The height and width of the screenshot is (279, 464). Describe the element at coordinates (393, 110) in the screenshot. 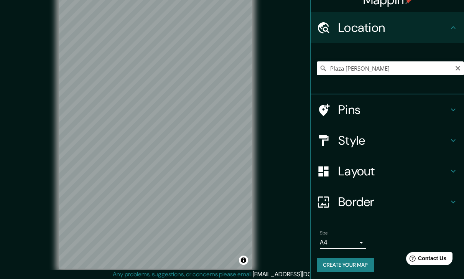

I see `h4: Pins` at that location.